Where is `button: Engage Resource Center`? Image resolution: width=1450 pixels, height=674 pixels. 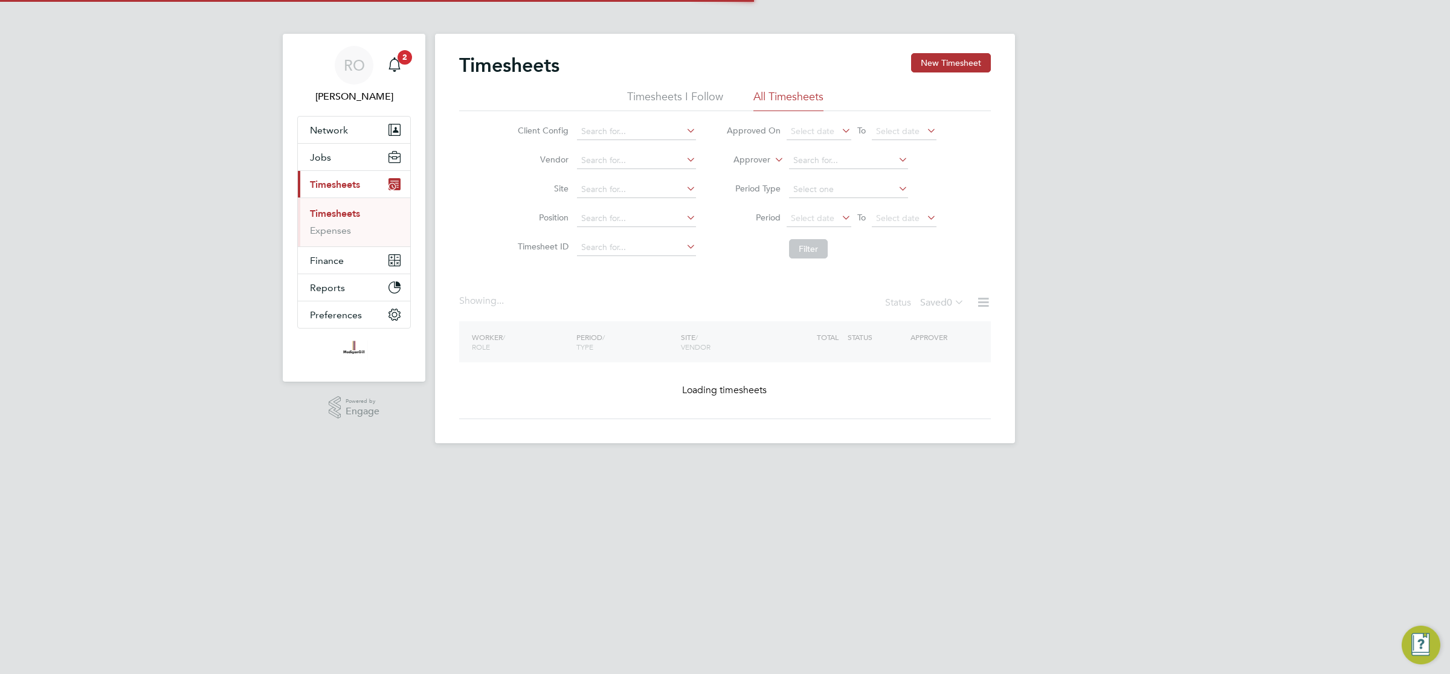
button: Engage Resource Center is located at coordinates (1421, 645).